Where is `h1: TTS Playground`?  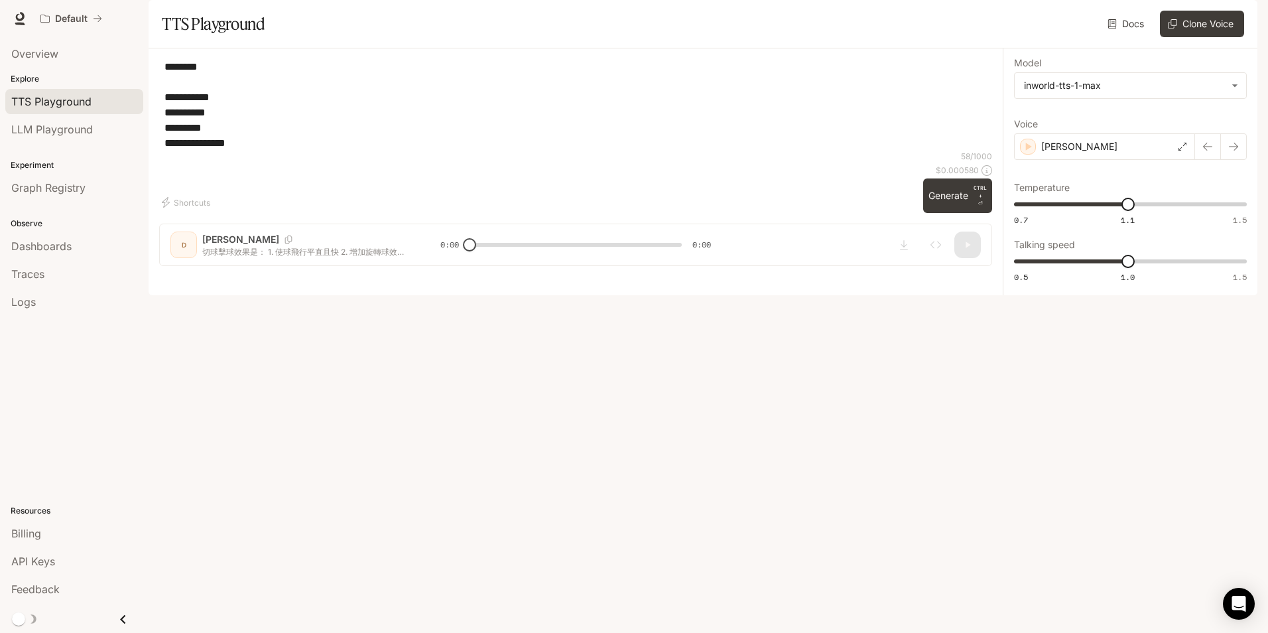 h1: TTS Playground is located at coordinates (213, 24).